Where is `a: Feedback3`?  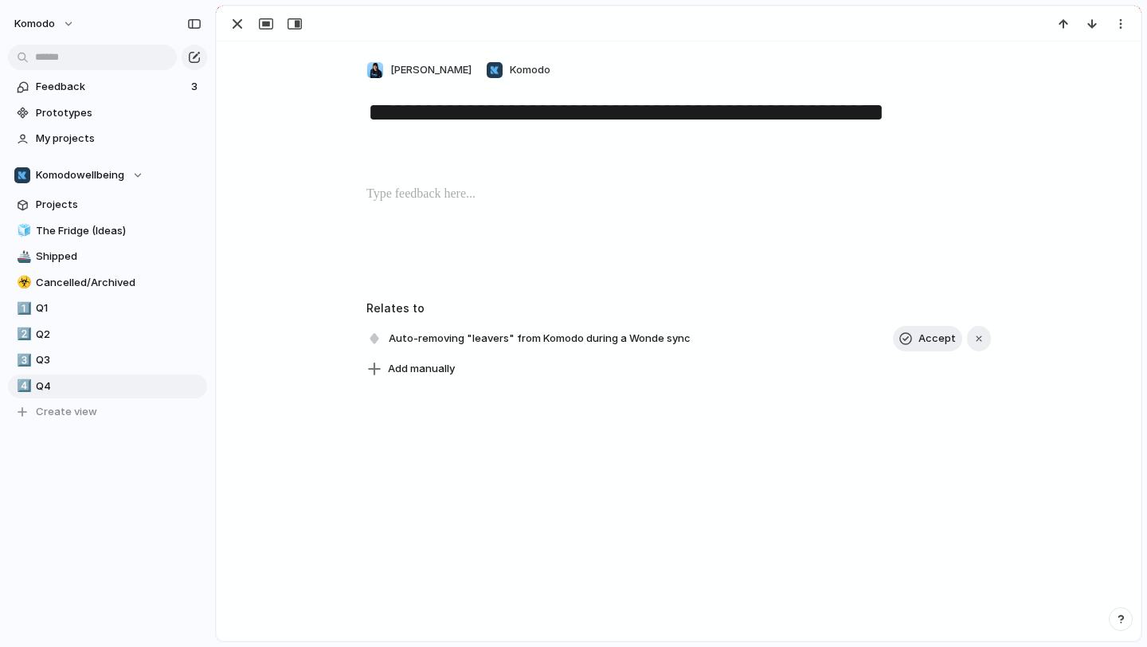 a: Feedback3 is located at coordinates (108, 87).